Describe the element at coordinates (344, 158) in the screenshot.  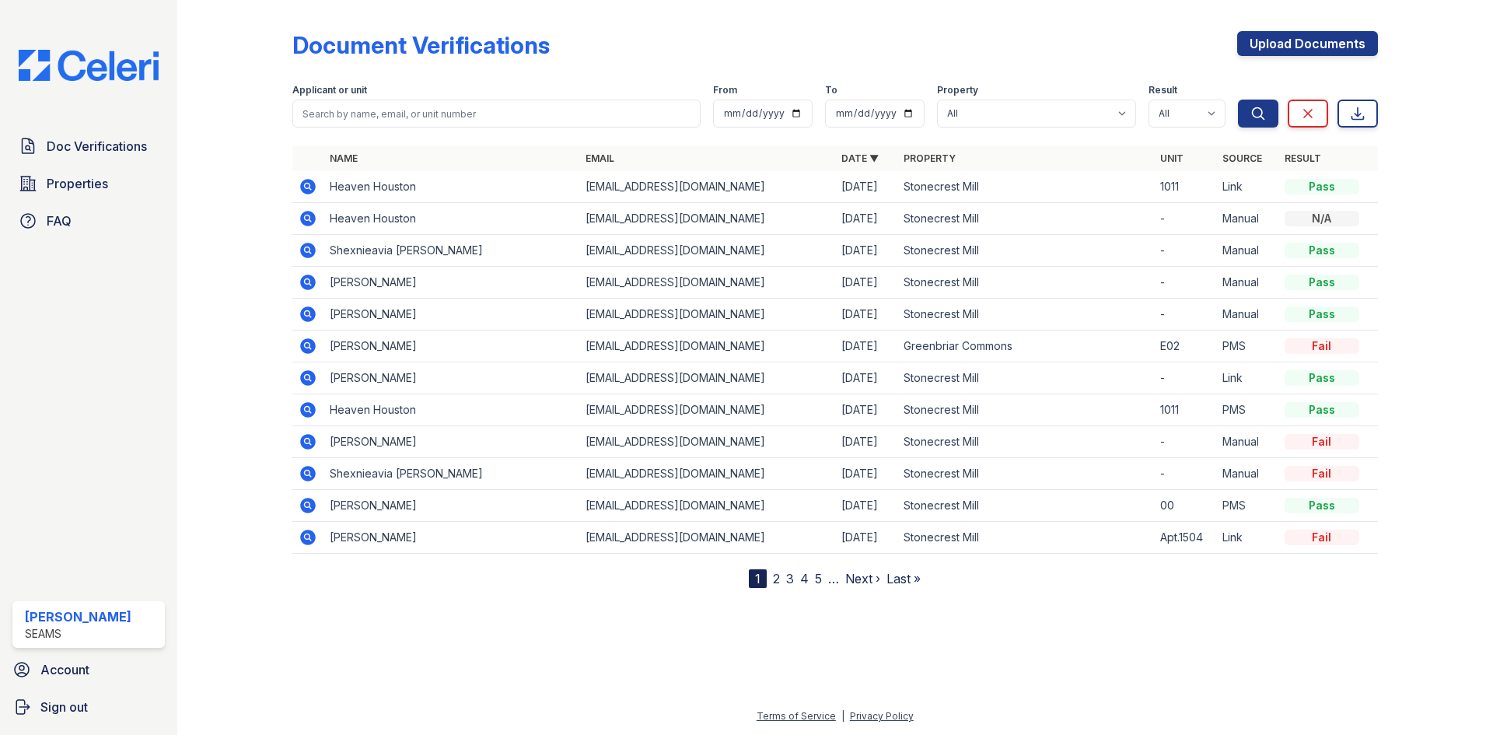
I see `a: Name` at that location.